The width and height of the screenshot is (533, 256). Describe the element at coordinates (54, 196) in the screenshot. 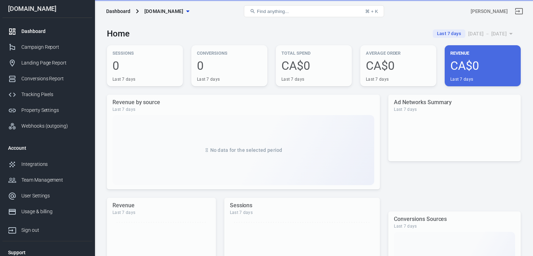

I see `div: User Settings` at that location.